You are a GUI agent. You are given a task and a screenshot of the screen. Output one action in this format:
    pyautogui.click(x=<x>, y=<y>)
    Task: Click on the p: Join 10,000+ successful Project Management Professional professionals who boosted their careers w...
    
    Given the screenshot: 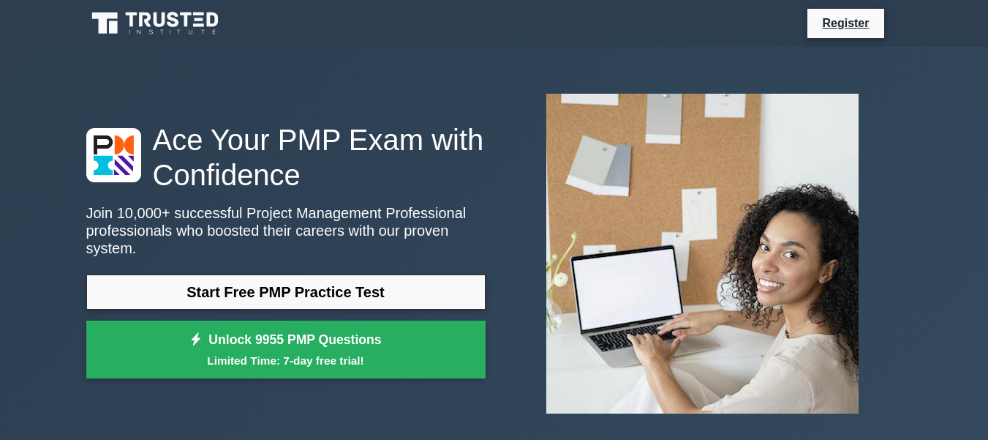 What is the action you would take?
    pyautogui.click(x=286, y=230)
    